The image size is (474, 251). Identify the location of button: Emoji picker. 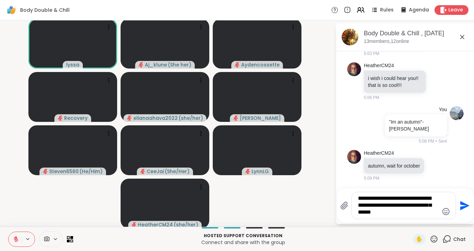
(446, 212).